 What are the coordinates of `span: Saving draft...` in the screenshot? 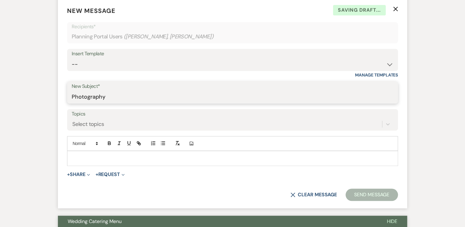 It's located at (360, 10).